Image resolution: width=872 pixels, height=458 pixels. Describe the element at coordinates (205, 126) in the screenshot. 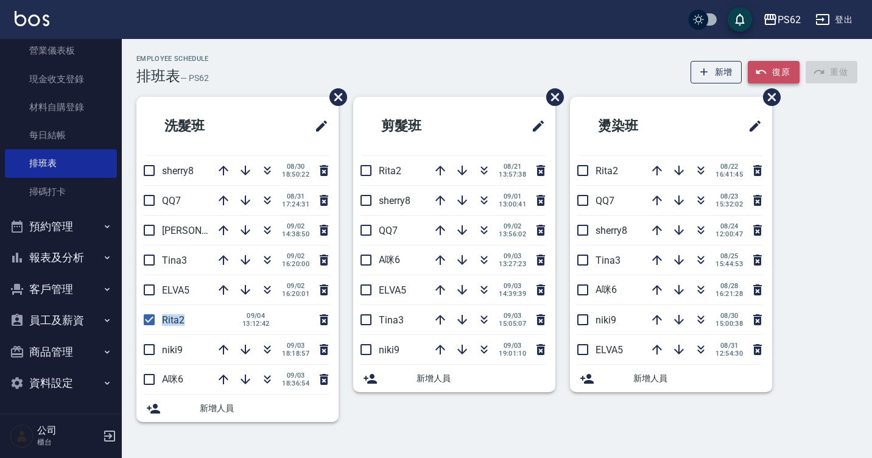

I see `h2: 洗髮班` at that location.